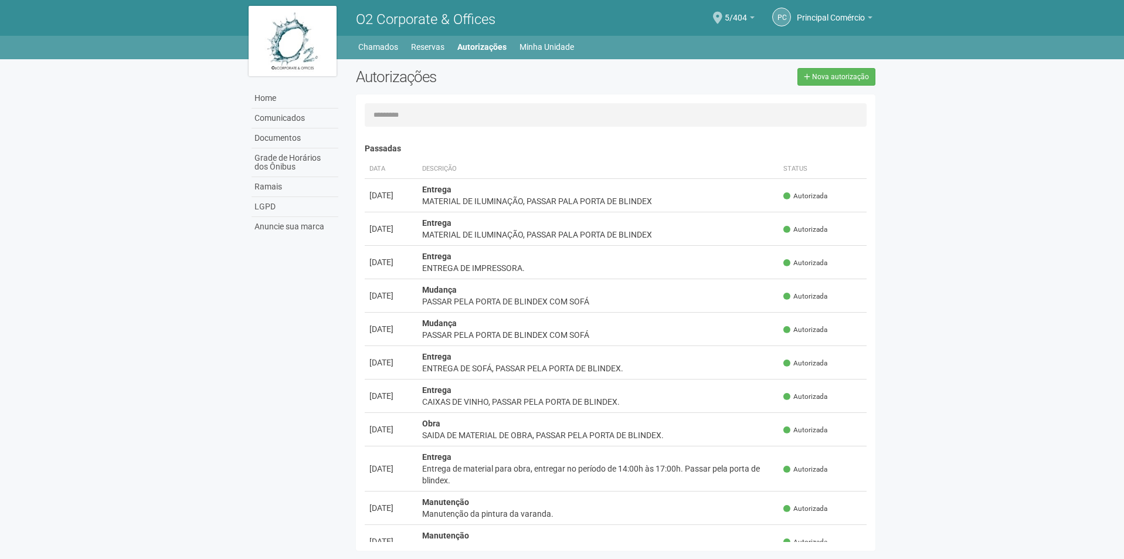  I want to click on div: Solicito autorização para subir até a laje para verificar condensadora do ar condicionado., so click(598, 547).